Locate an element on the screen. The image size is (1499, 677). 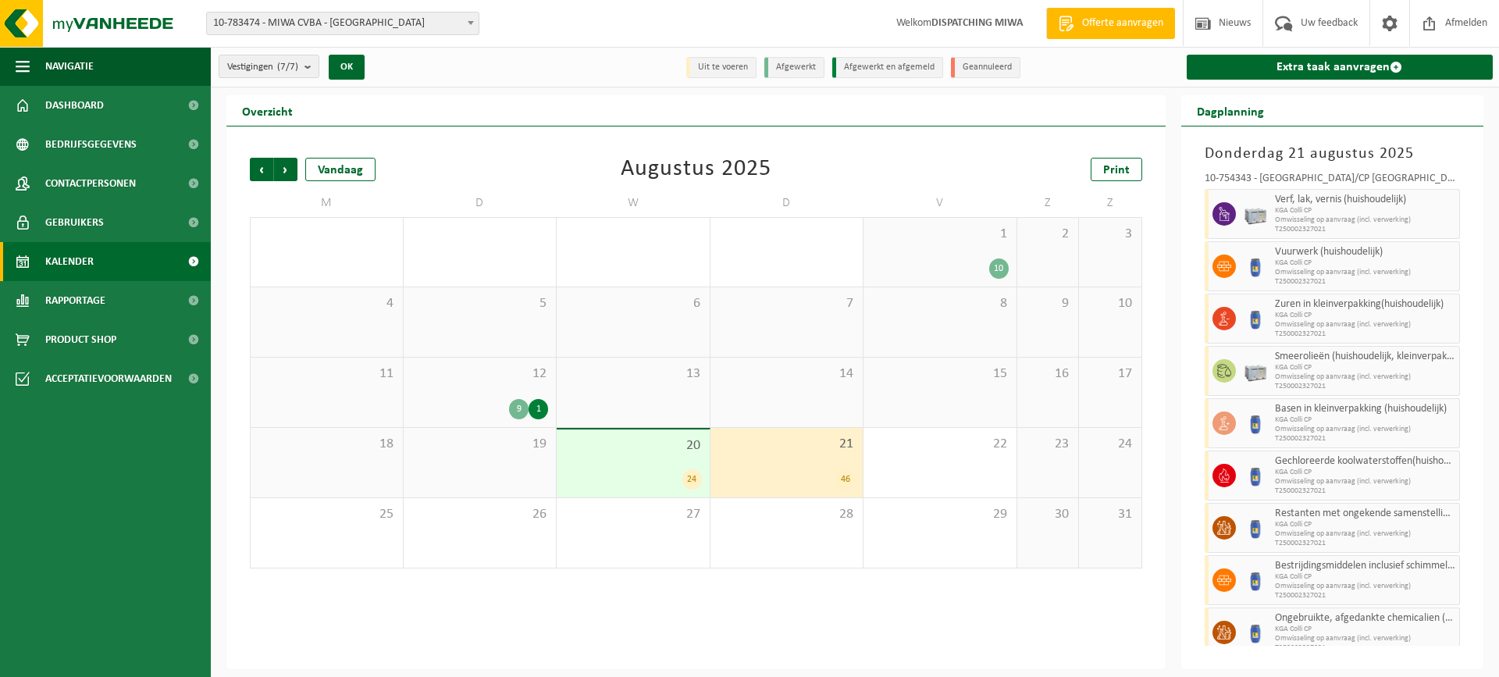
span: Gebruikers is located at coordinates (74, 222).